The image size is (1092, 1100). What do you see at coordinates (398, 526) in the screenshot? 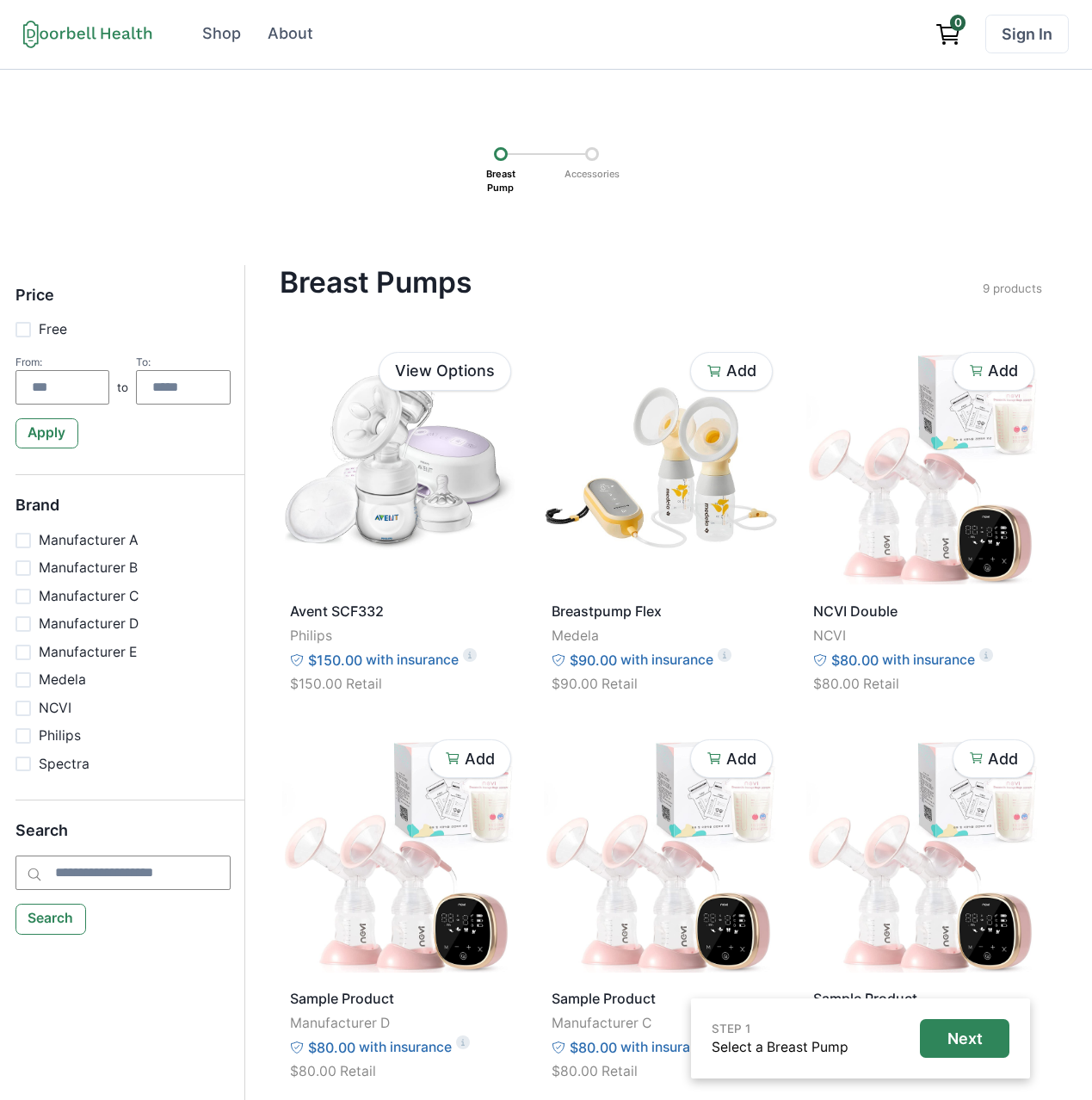
I see `a: Avent SCF332Philips$150.00with insurance$150.00 Retail` at bounding box center [398, 526].